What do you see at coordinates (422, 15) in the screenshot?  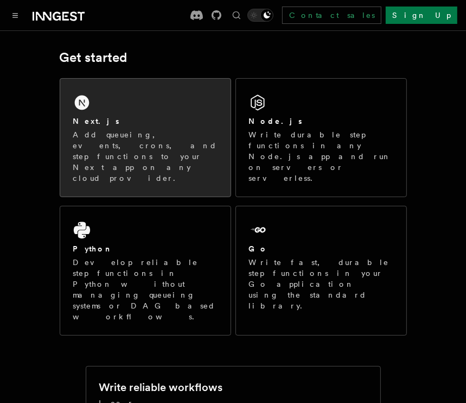 I see `a: Sign Up` at bounding box center [422, 15].